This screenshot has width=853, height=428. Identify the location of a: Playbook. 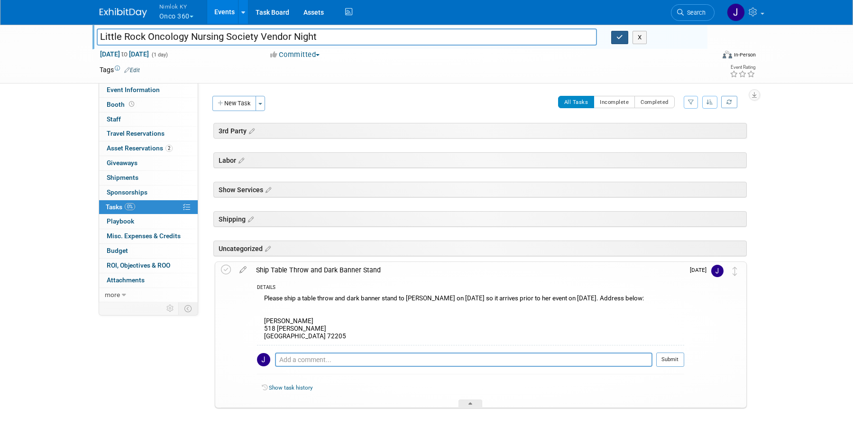
(148, 221).